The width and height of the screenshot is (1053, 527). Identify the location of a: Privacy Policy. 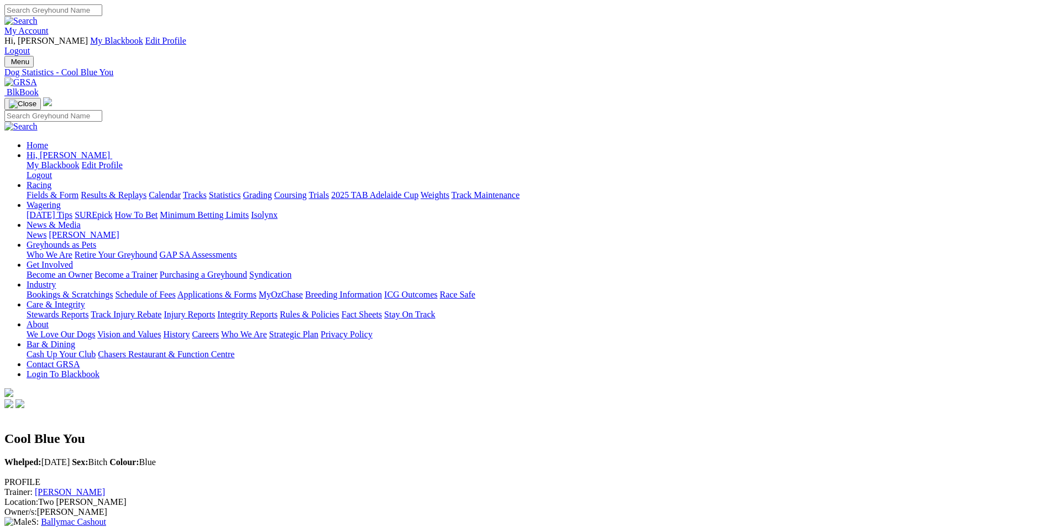
(346, 334).